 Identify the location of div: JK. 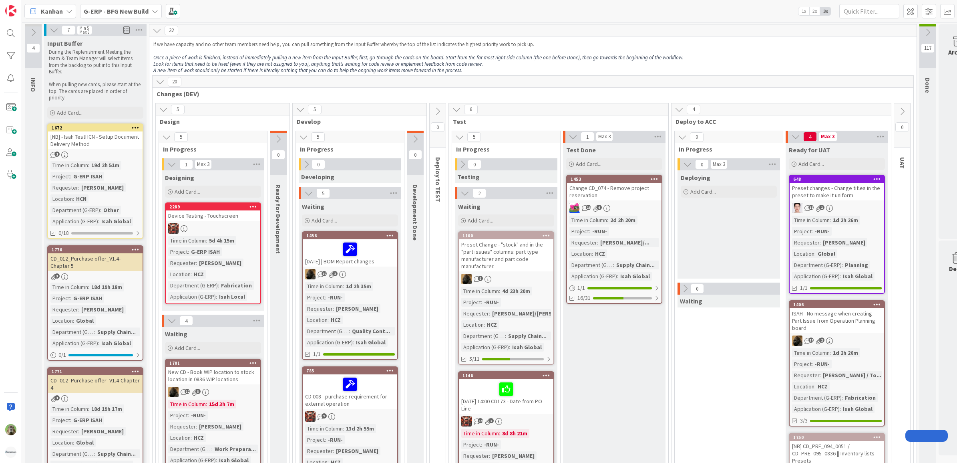
(506, 421).